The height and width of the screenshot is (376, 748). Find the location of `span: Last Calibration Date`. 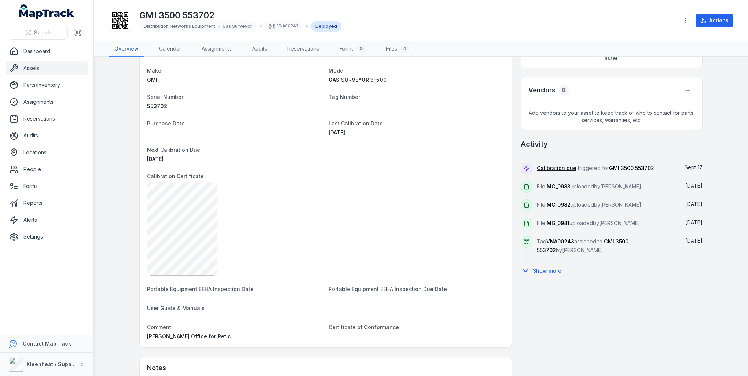

span: Last Calibration Date is located at coordinates (356, 123).